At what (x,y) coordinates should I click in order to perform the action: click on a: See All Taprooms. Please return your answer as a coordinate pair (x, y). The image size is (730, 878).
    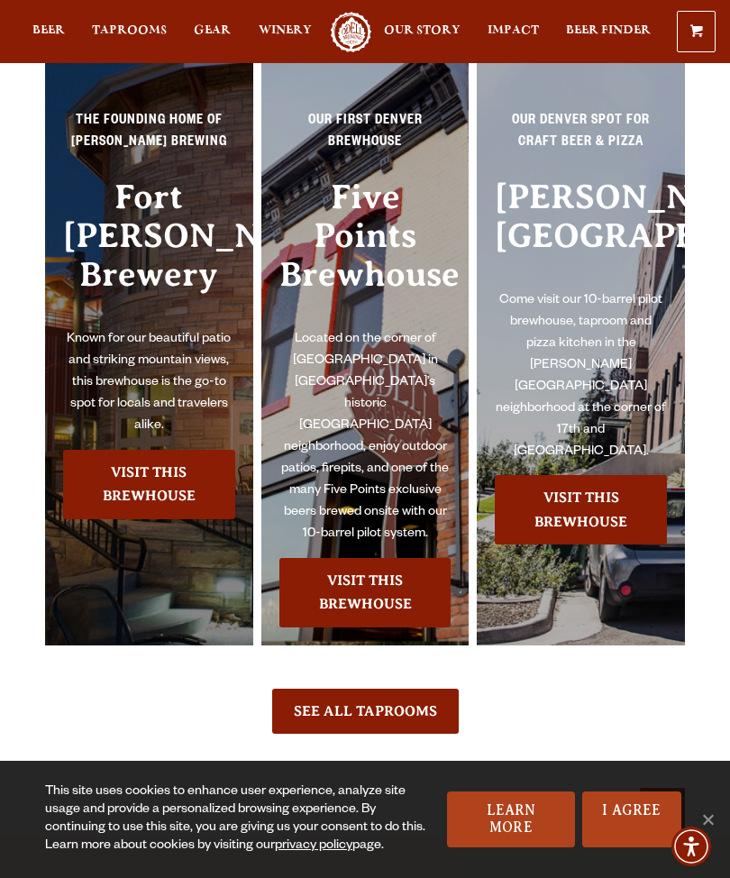
    Looking at the image, I should click on (365, 711).